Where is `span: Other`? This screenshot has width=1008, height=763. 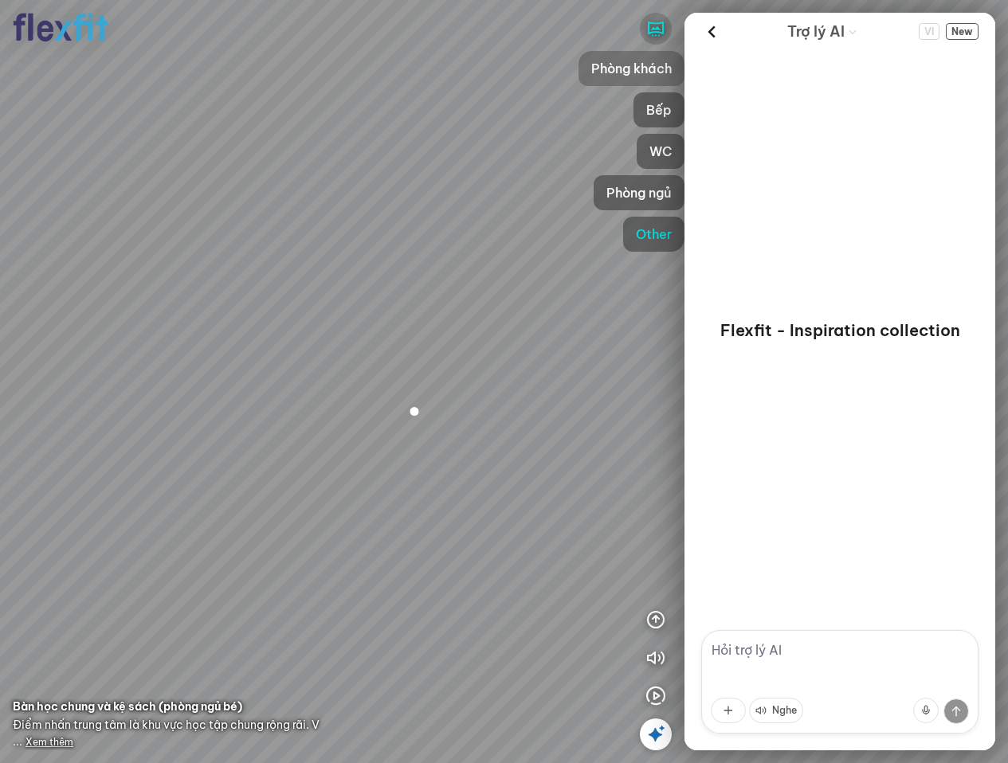 span: Other is located at coordinates (653, 234).